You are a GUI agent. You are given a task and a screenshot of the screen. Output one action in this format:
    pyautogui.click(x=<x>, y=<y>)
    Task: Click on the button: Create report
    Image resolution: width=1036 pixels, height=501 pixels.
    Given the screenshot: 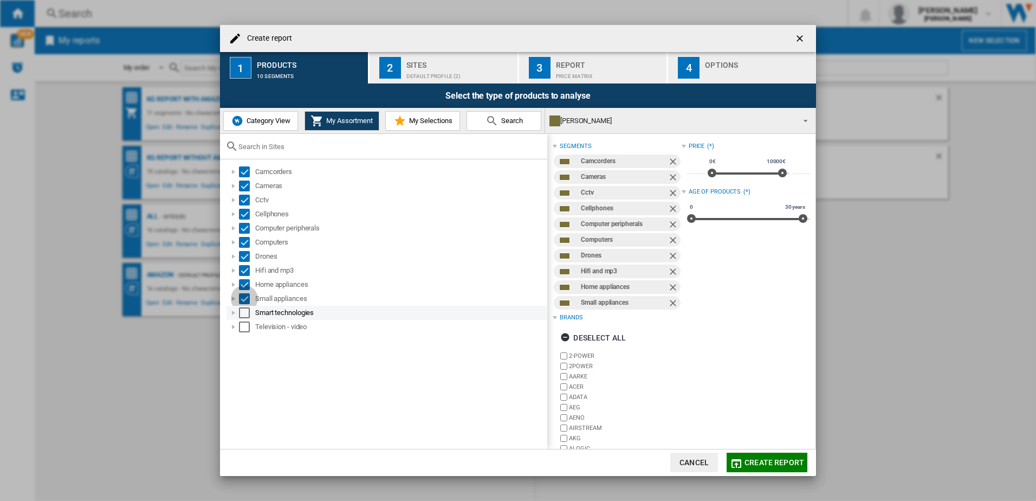 What is the action you would take?
    pyautogui.click(x=767, y=462)
    